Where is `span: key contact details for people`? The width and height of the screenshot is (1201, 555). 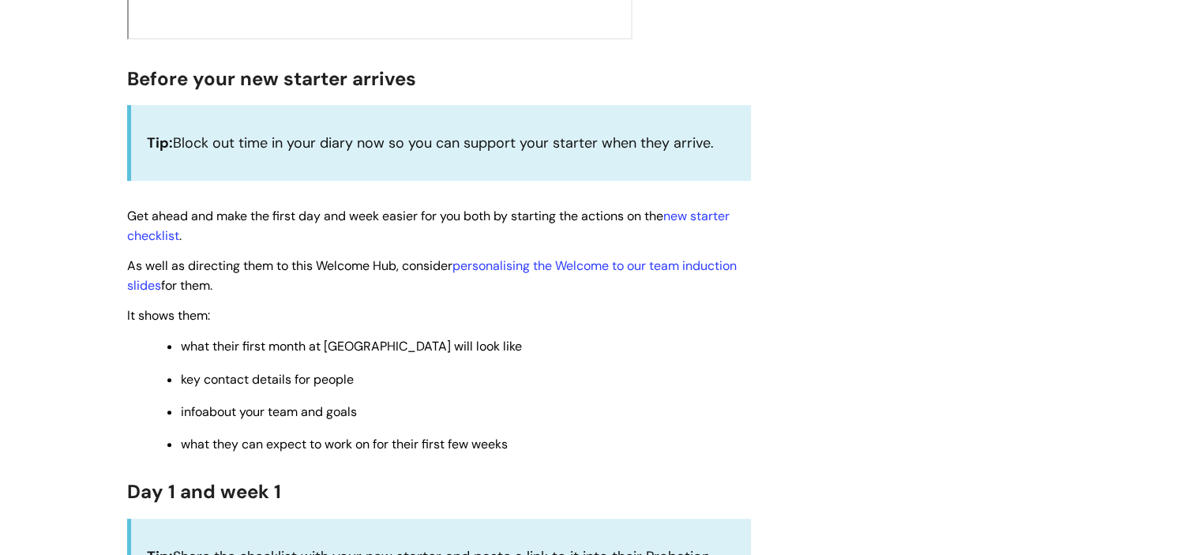 span: key contact details for people is located at coordinates (267, 379).